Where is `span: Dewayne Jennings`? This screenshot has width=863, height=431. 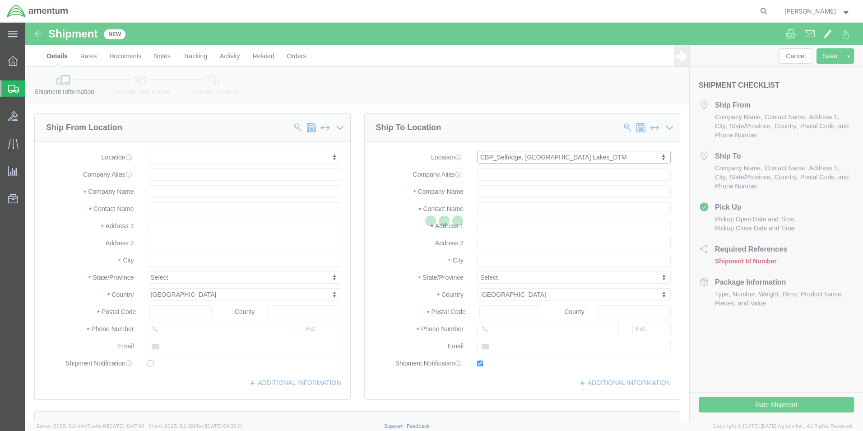
span: Dewayne Jennings is located at coordinates (810, 11).